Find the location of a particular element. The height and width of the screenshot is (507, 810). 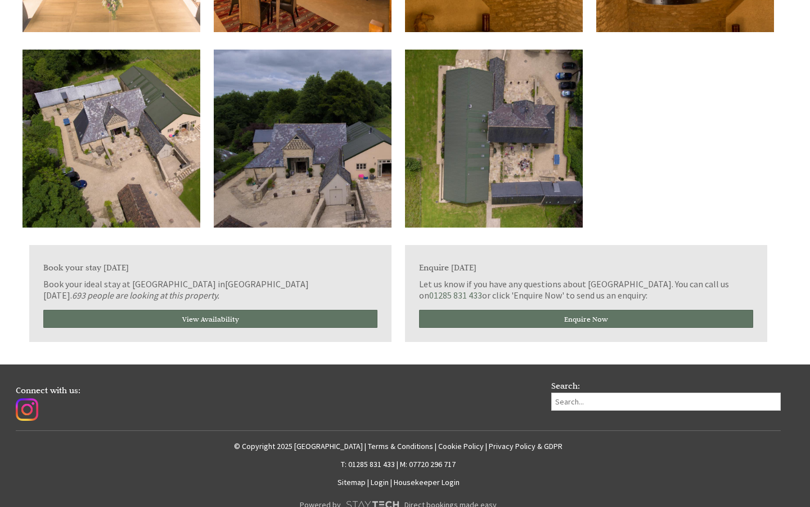

a: Login is located at coordinates (380, 482).